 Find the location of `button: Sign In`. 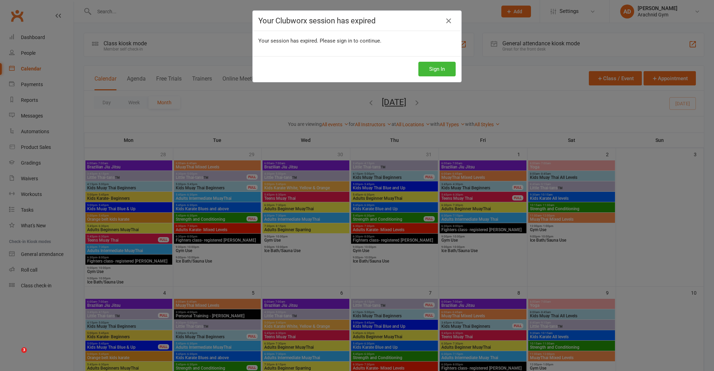

button: Sign In is located at coordinates (437, 69).